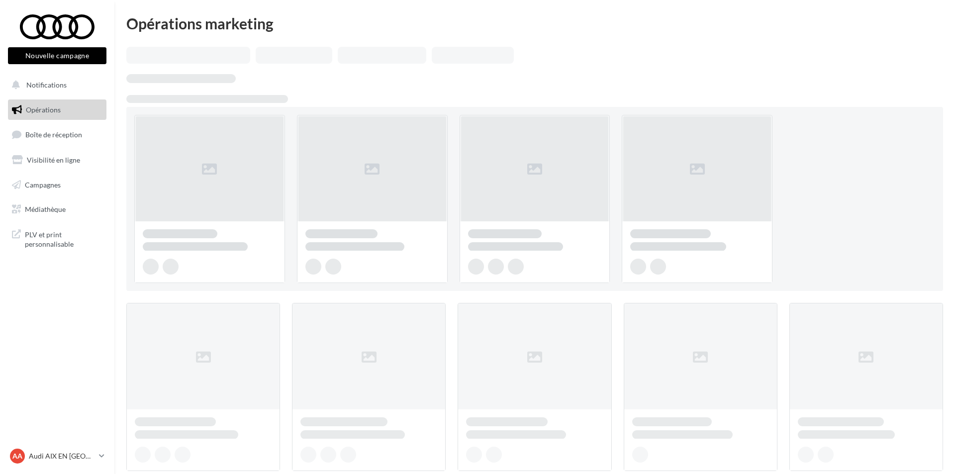  Describe the element at coordinates (57, 238) in the screenshot. I see `a: PLV et print personnalisable` at that location.